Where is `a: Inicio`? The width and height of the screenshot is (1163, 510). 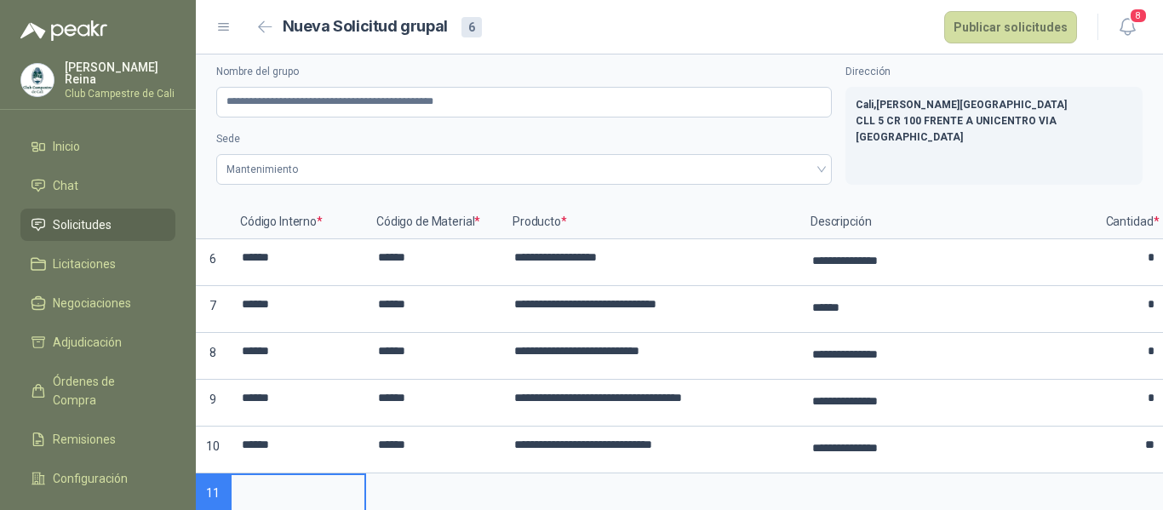
a: Inicio is located at coordinates (98, 146).